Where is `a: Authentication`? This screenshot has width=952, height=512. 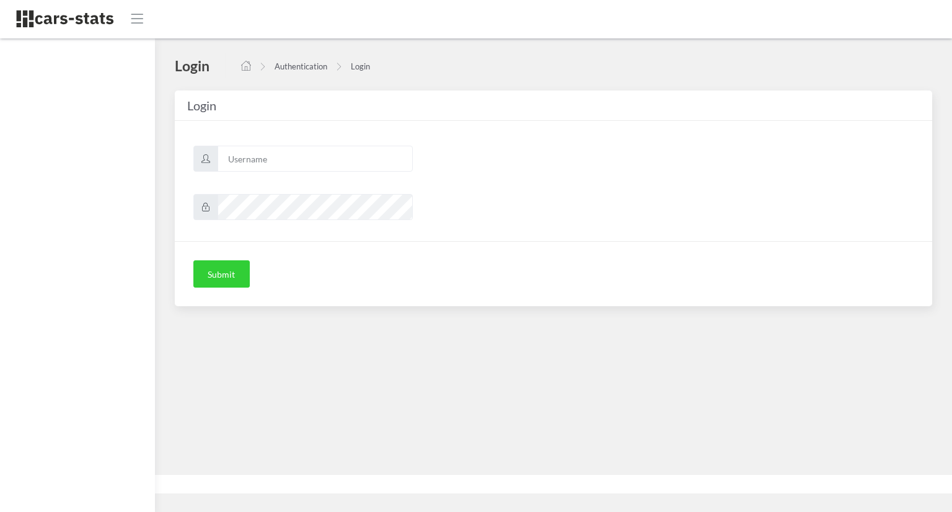
a: Authentication is located at coordinates (301, 66).